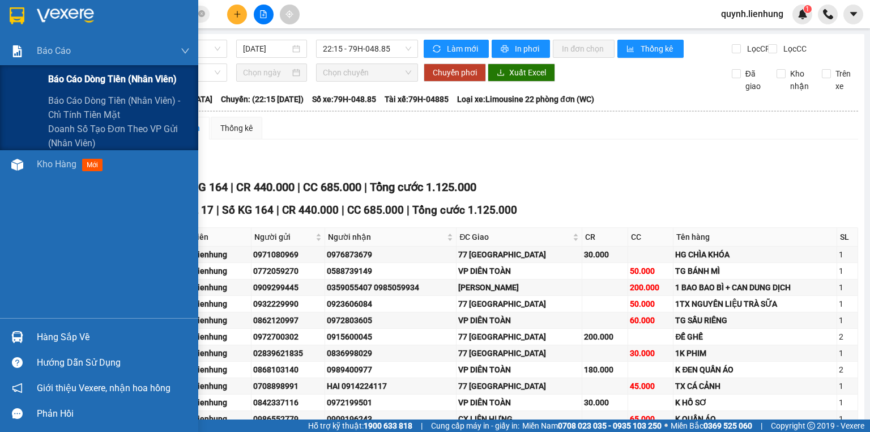 The height and width of the screenshot is (432, 870). What do you see at coordinates (752, 14) in the screenshot?
I see `span: quynh.lienhung` at bounding box center [752, 14].